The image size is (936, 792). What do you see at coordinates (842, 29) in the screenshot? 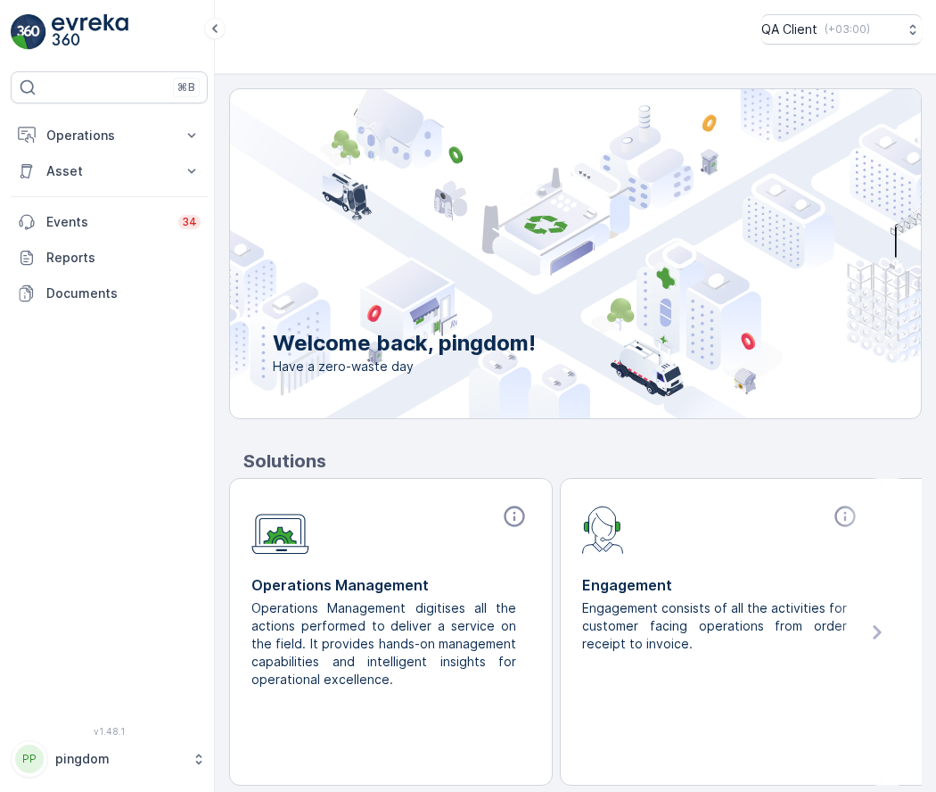
I see `button: QA Client(+03:00)` at bounding box center [842, 29].